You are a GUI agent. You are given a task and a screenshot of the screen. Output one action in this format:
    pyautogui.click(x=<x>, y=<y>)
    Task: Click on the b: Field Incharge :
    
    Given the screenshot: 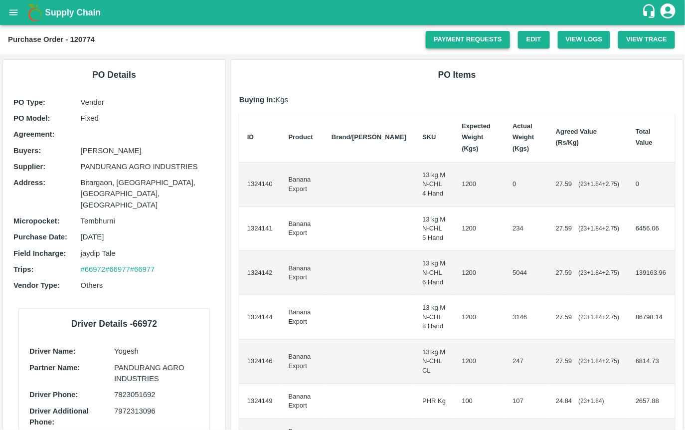 What is the action you would take?
    pyautogui.click(x=40, y=253)
    